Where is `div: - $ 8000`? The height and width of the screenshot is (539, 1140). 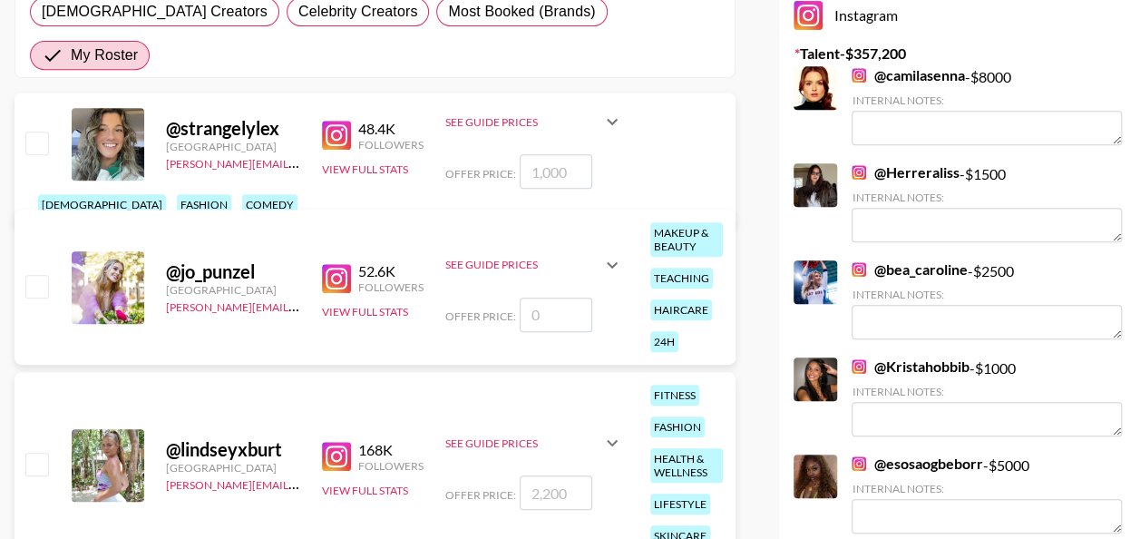
div: - $ 8000 is located at coordinates (987, 105).